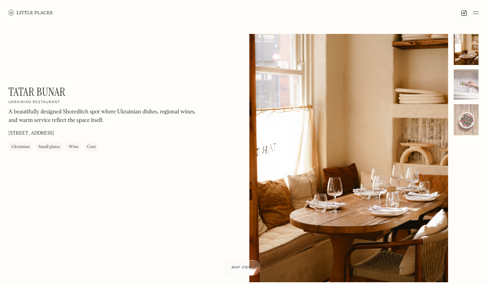  What do you see at coordinates (21, 147) in the screenshot?
I see `div: Ukrainian` at bounding box center [21, 147].